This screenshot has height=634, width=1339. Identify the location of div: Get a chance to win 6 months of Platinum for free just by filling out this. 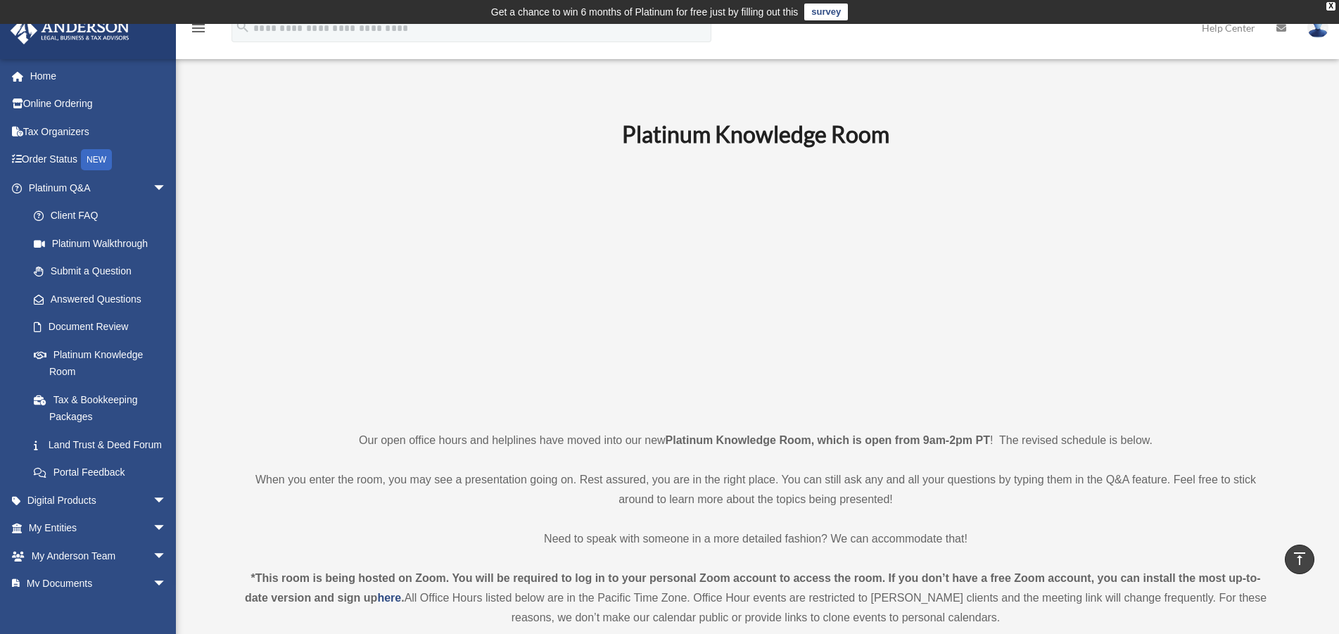
(644, 12).